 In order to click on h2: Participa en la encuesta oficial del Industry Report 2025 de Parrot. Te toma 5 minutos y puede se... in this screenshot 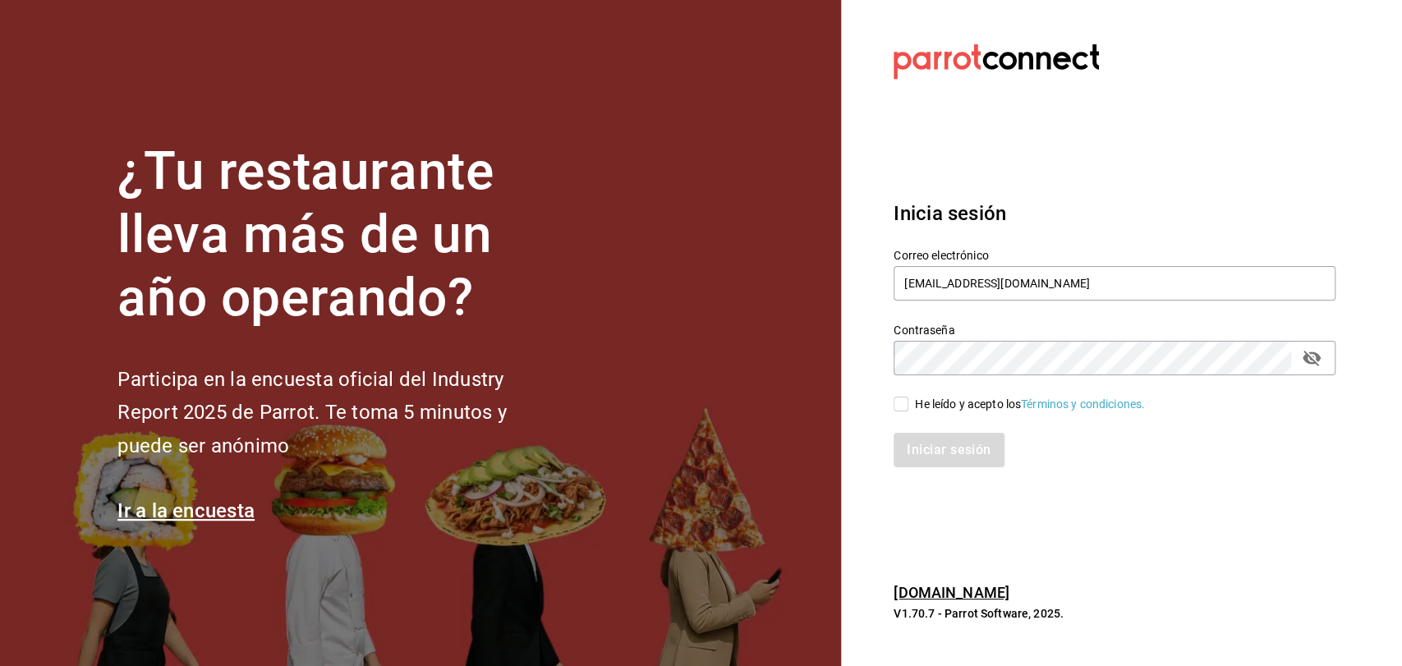, I will do `click(339, 413)`.